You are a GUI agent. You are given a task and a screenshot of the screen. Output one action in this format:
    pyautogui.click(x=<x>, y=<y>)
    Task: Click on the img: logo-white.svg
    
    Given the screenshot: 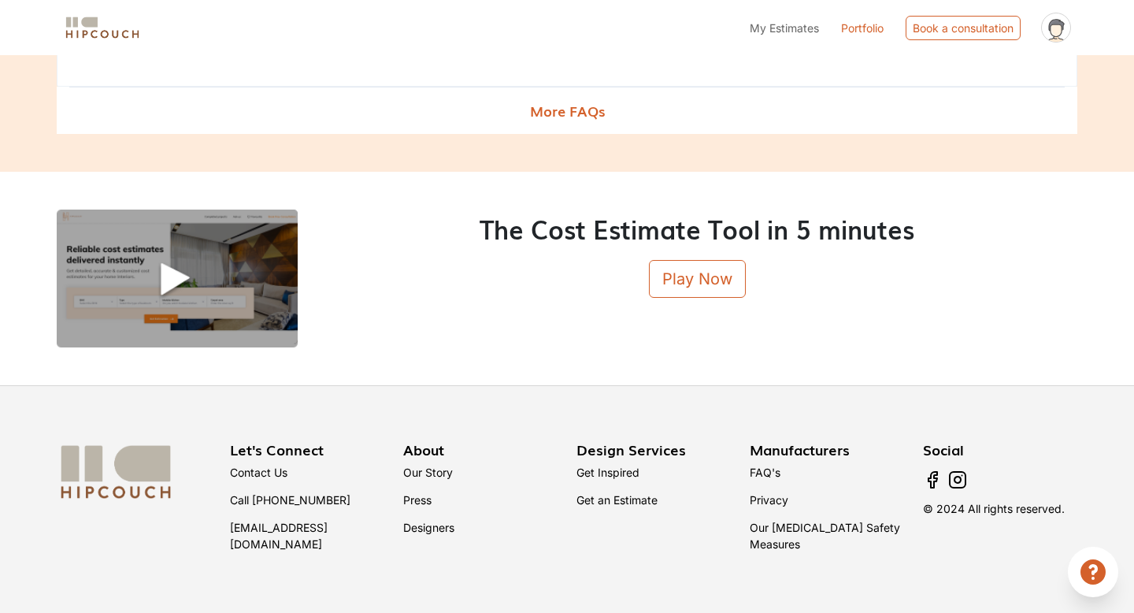 What is the action you would take?
    pyautogui.click(x=116, y=472)
    